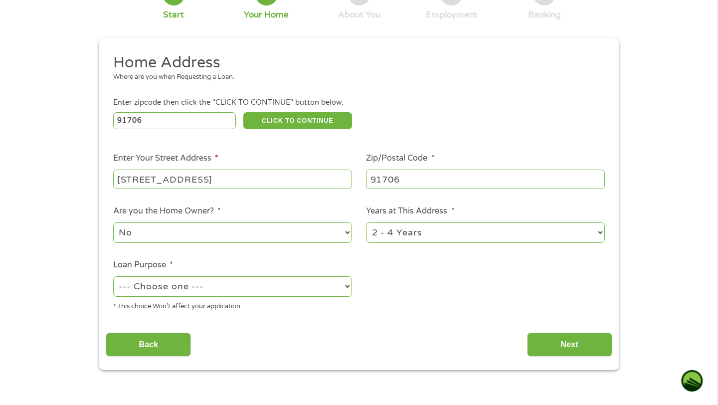  What do you see at coordinates (359, 103) in the screenshot?
I see `div: Enter zipcode then click the "CLICK TO CONTINUE" button below.` at bounding box center [359, 103].